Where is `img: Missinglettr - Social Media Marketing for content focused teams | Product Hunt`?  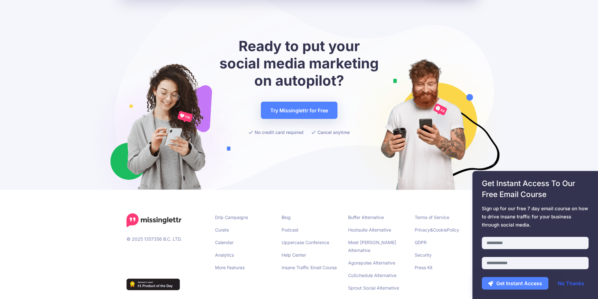
img: Missinglettr - Social Media Marketing for content focused teams | Product Hunt is located at coordinates (153, 284).